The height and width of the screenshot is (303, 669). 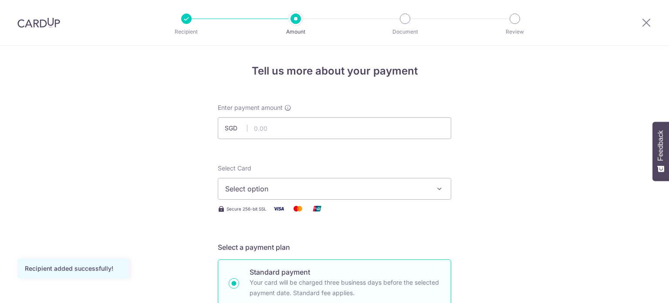 I want to click on p: Document, so click(x=405, y=32).